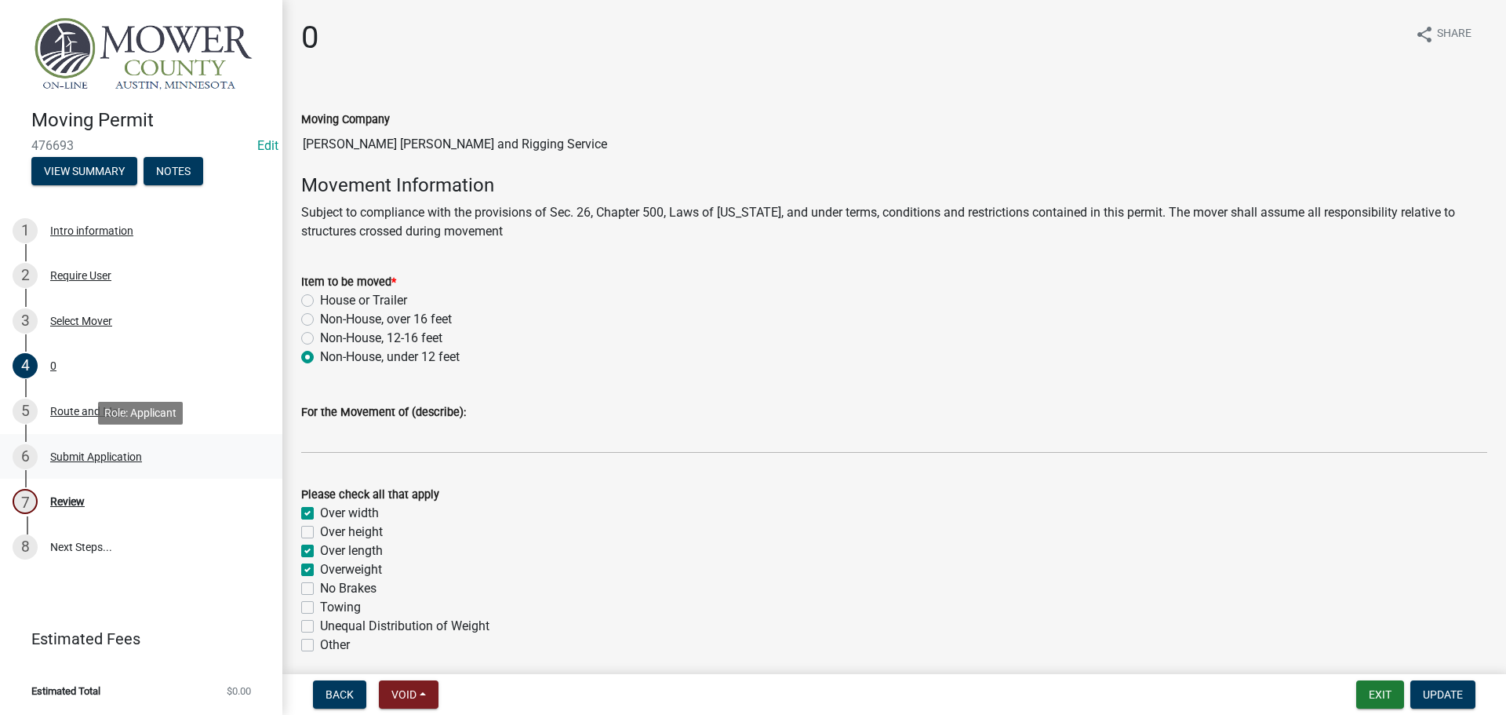  What do you see at coordinates (173, 171) in the screenshot?
I see `button: Notes` at bounding box center [173, 171].